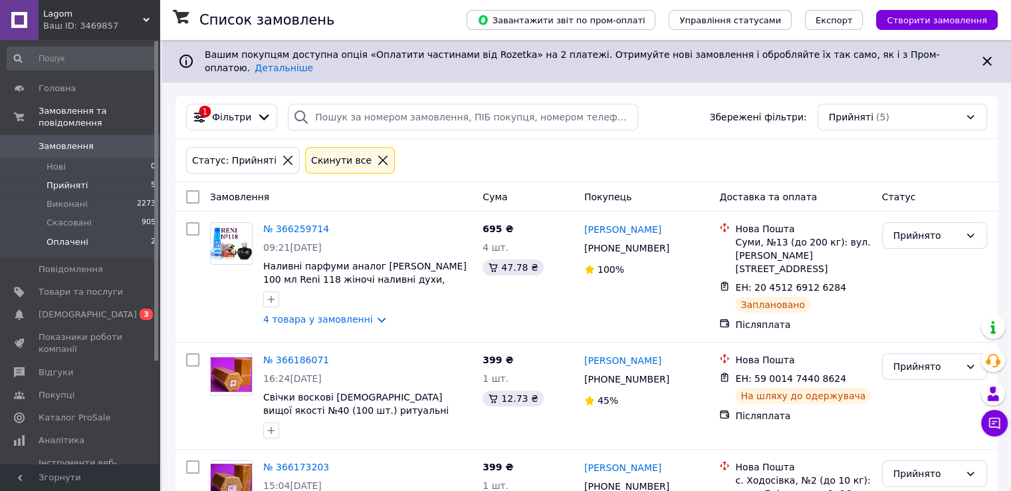 This screenshot has height=491, width=1011. What do you see at coordinates (80, 292) in the screenshot?
I see `span: Товари та послуги` at bounding box center [80, 292].